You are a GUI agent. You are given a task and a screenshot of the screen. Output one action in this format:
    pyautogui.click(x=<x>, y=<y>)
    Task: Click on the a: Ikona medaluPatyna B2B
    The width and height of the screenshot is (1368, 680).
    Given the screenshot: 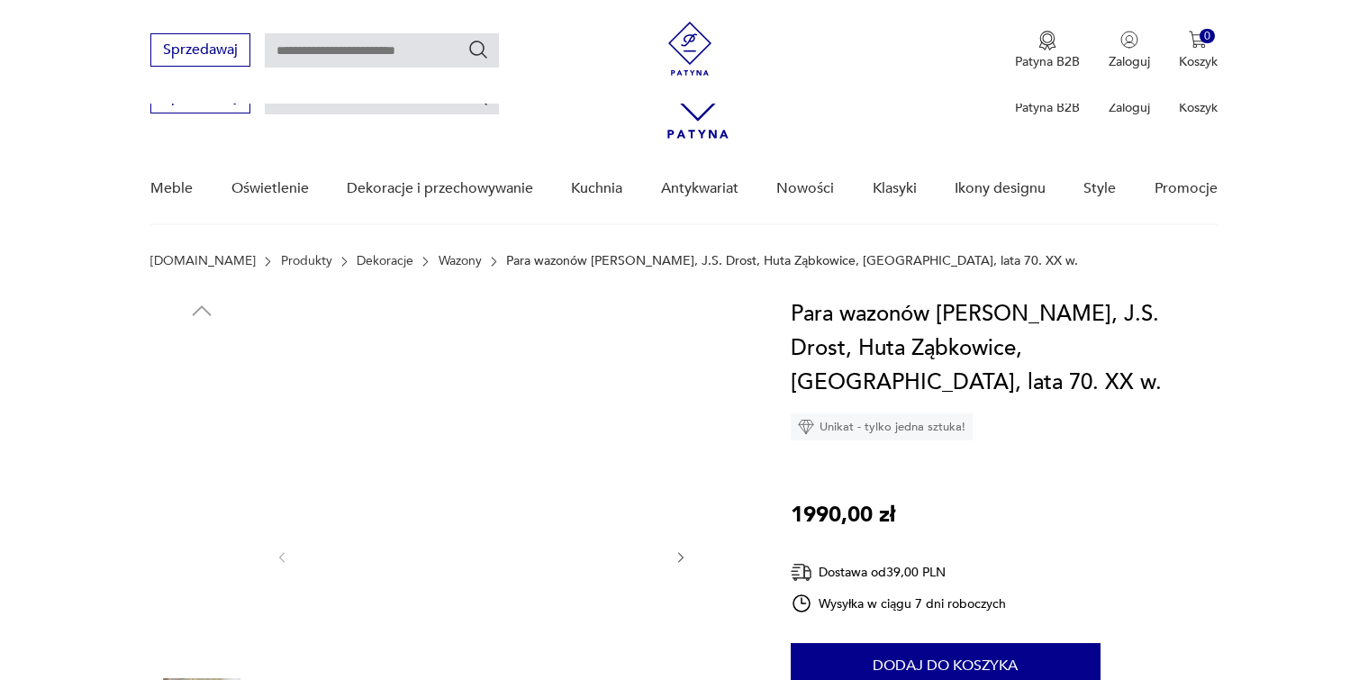 What is the action you would take?
    pyautogui.click(x=1047, y=50)
    